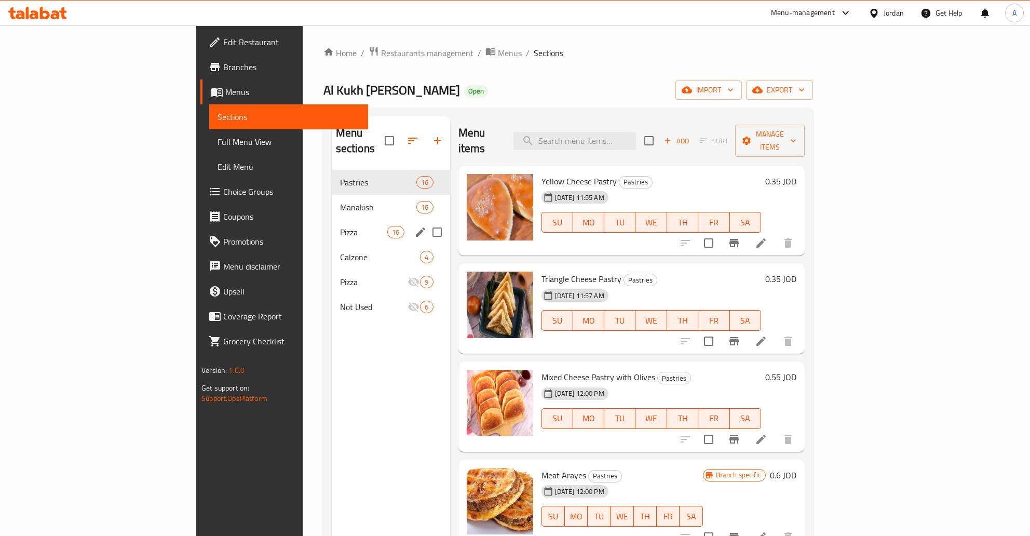 The width and height of the screenshot is (1030, 536). Describe the element at coordinates (500, 207) in the screenshot. I see `img: Yellow Cheese Pastry` at that location.